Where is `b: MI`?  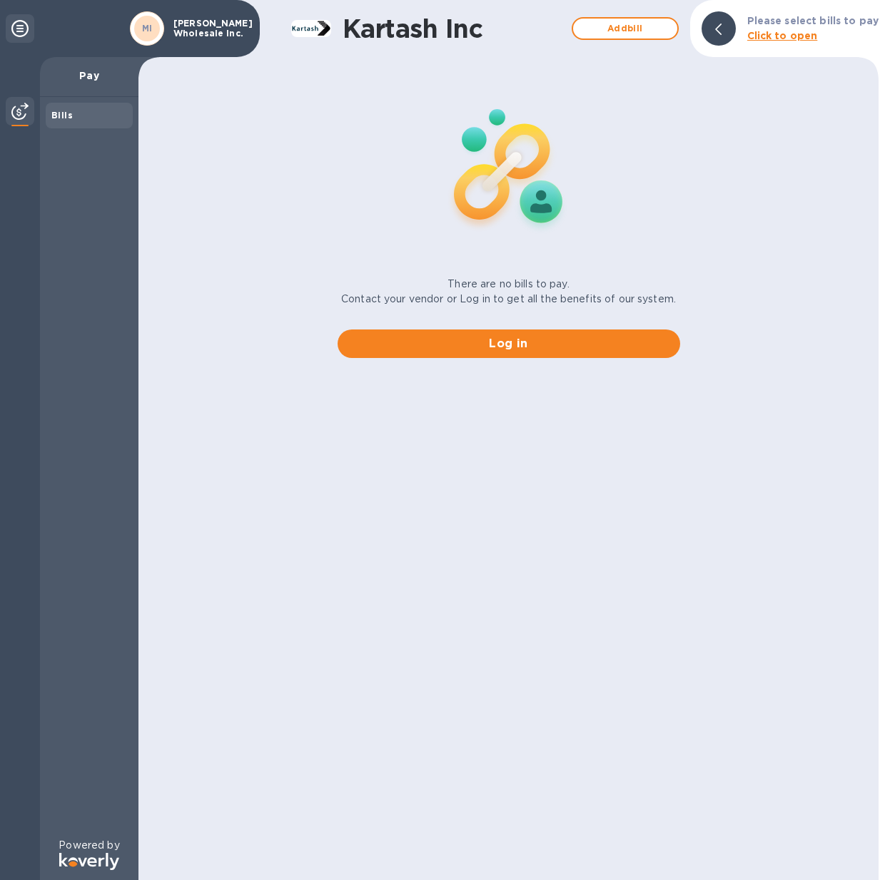
b: MI is located at coordinates (147, 28).